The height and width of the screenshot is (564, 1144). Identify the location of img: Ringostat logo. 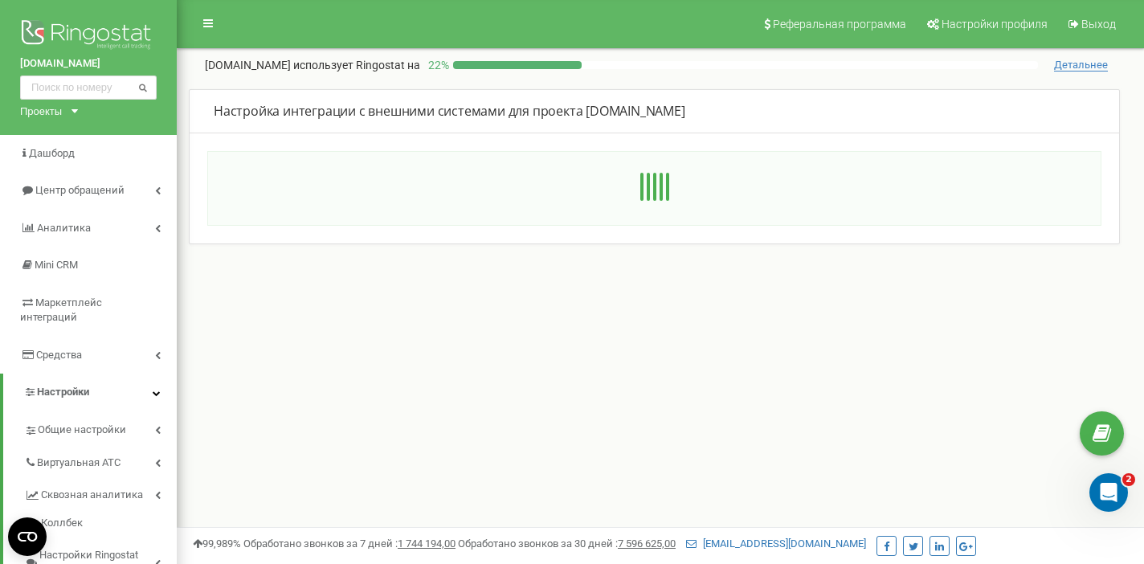
(88, 36).